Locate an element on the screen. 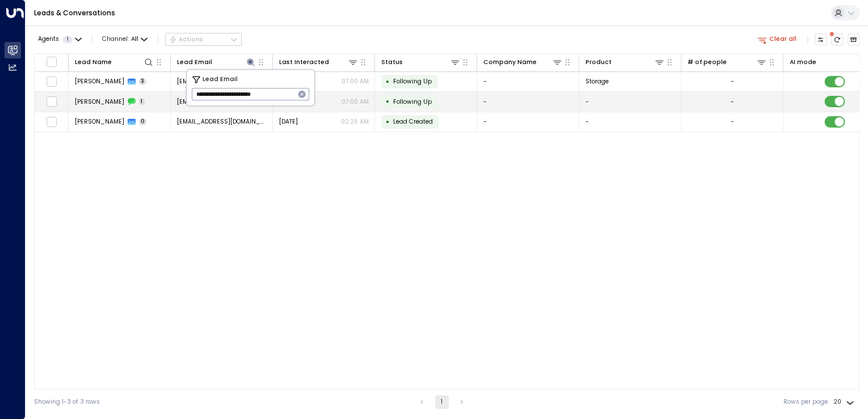  button: Actions is located at coordinates (203, 40).